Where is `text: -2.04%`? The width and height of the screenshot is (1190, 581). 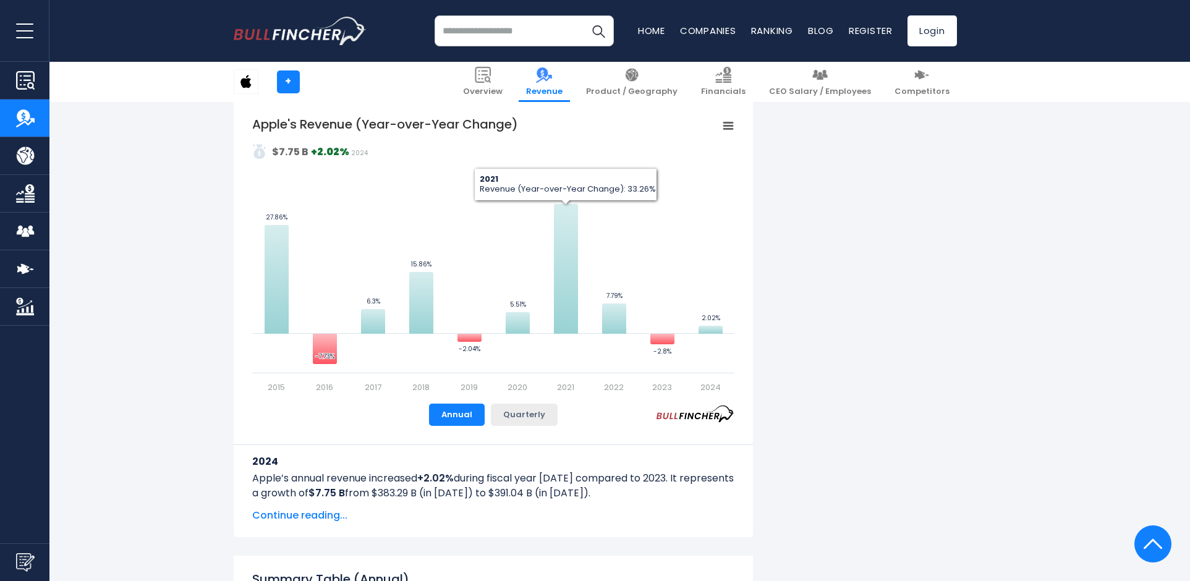
text: -2.04% is located at coordinates (469, 349).